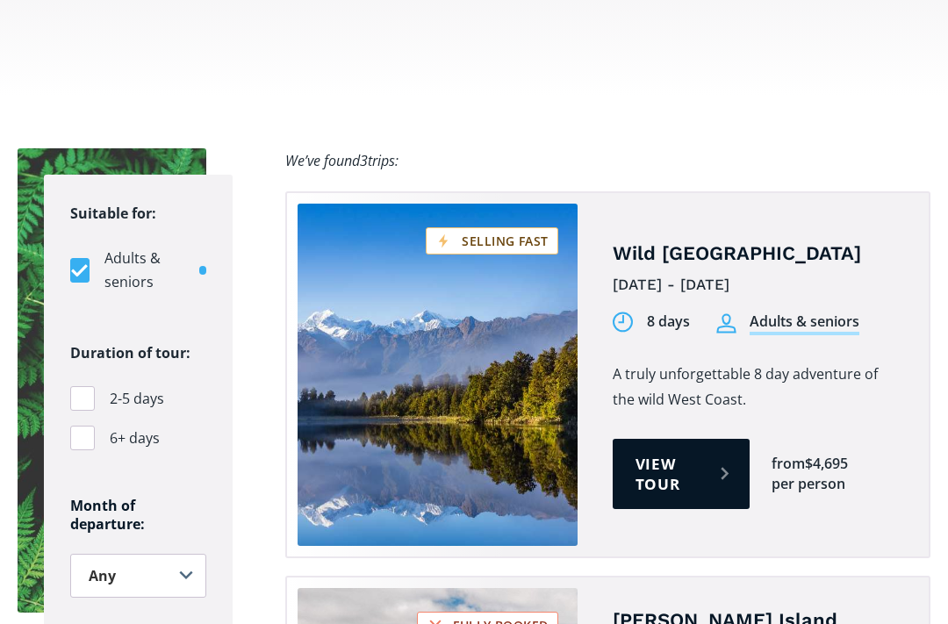 The image size is (948, 624). Describe the element at coordinates (134, 438) in the screenshot. I see `span: 6+ days` at that location.